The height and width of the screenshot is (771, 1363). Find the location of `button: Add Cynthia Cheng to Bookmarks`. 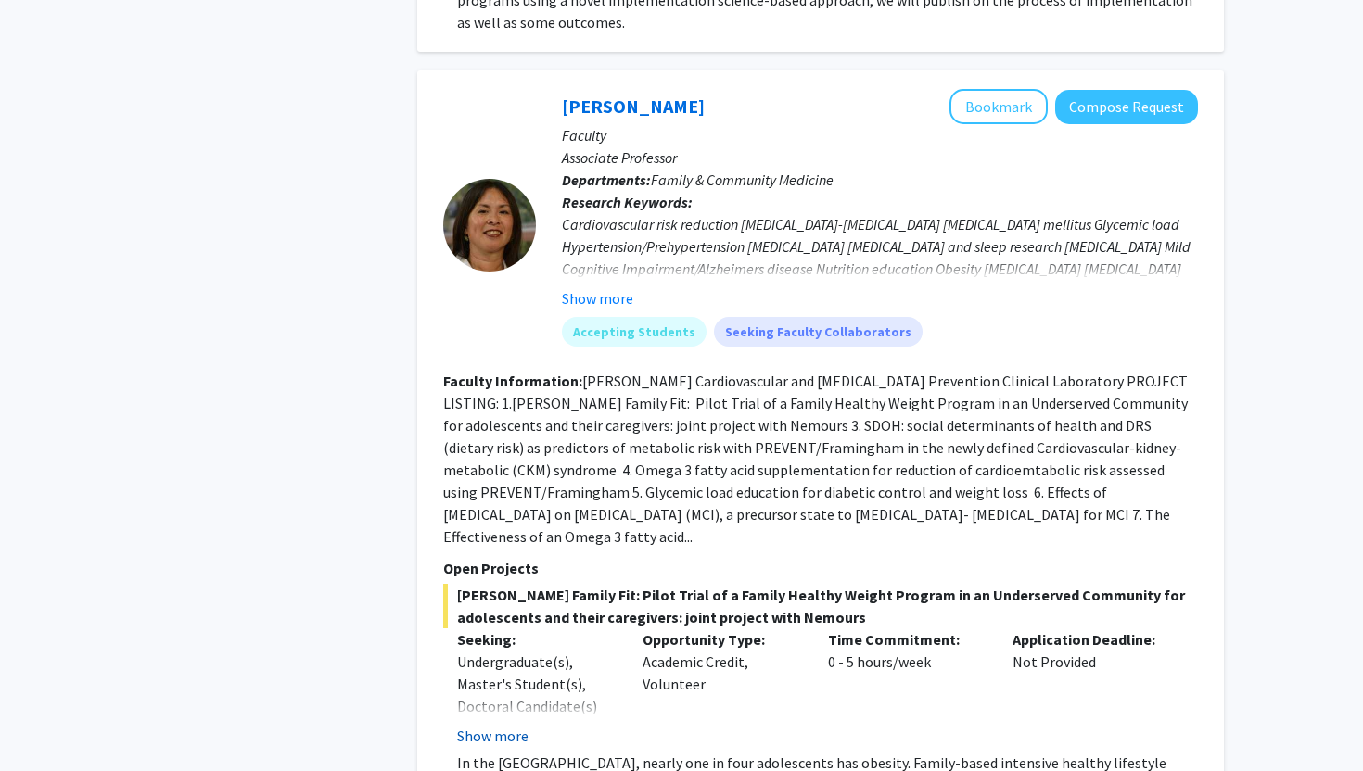

button: Add Cynthia Cheng to Bookmarks is located at coordinates (998, 107).